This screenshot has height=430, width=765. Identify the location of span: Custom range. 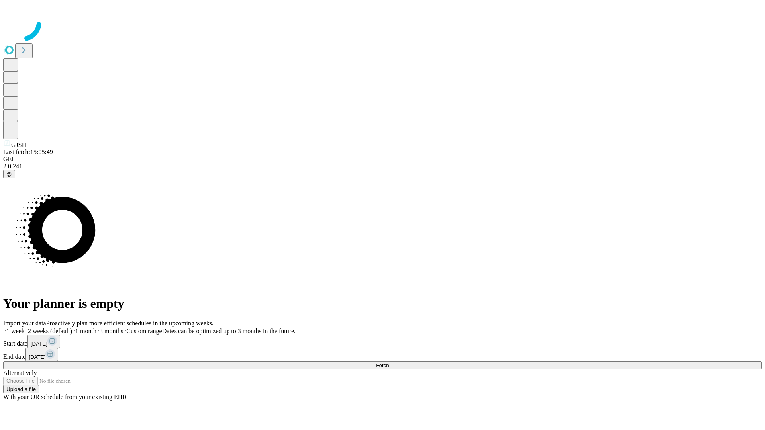
(144, 331).